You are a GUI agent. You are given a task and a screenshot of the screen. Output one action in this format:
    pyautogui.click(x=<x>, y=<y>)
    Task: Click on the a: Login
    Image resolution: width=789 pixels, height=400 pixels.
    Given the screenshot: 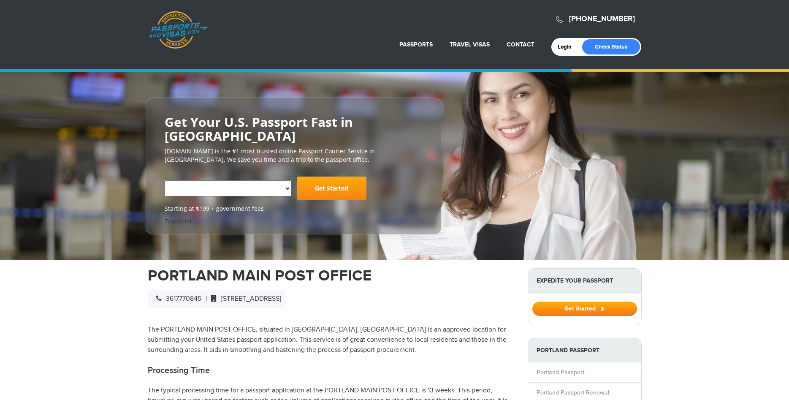 What is the action you would take?
    pyautogui.click(x=567, y=47)
    